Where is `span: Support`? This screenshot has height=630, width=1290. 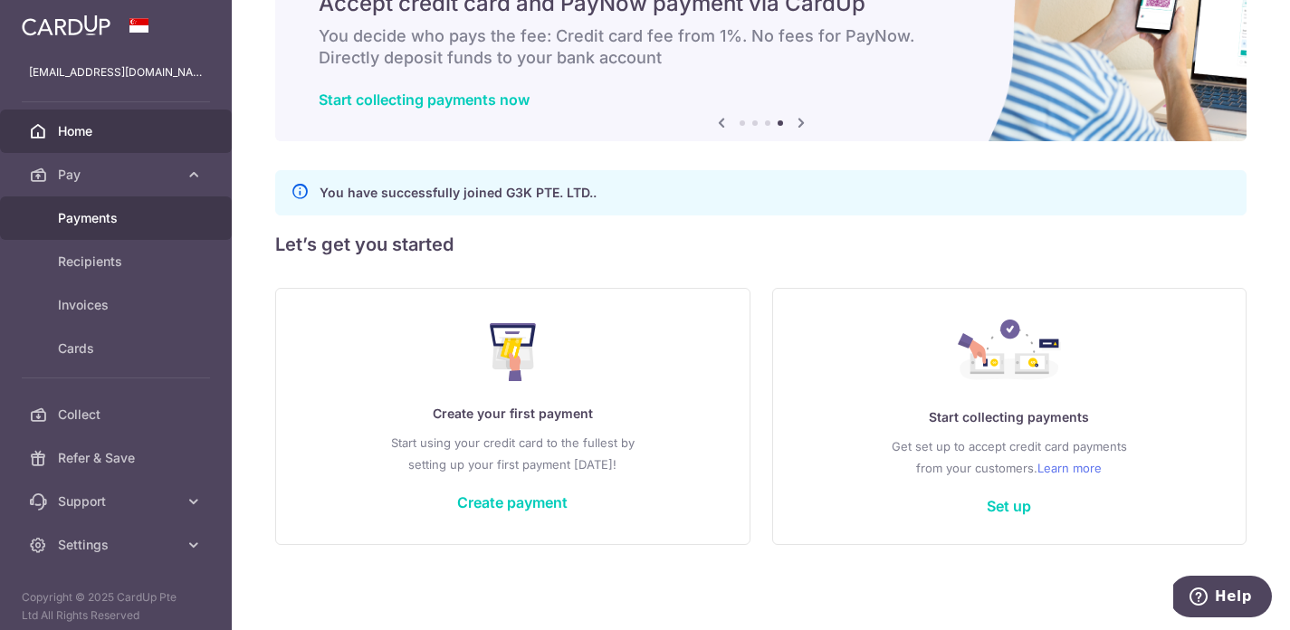 span: Support is located at coordinates (118, 502).